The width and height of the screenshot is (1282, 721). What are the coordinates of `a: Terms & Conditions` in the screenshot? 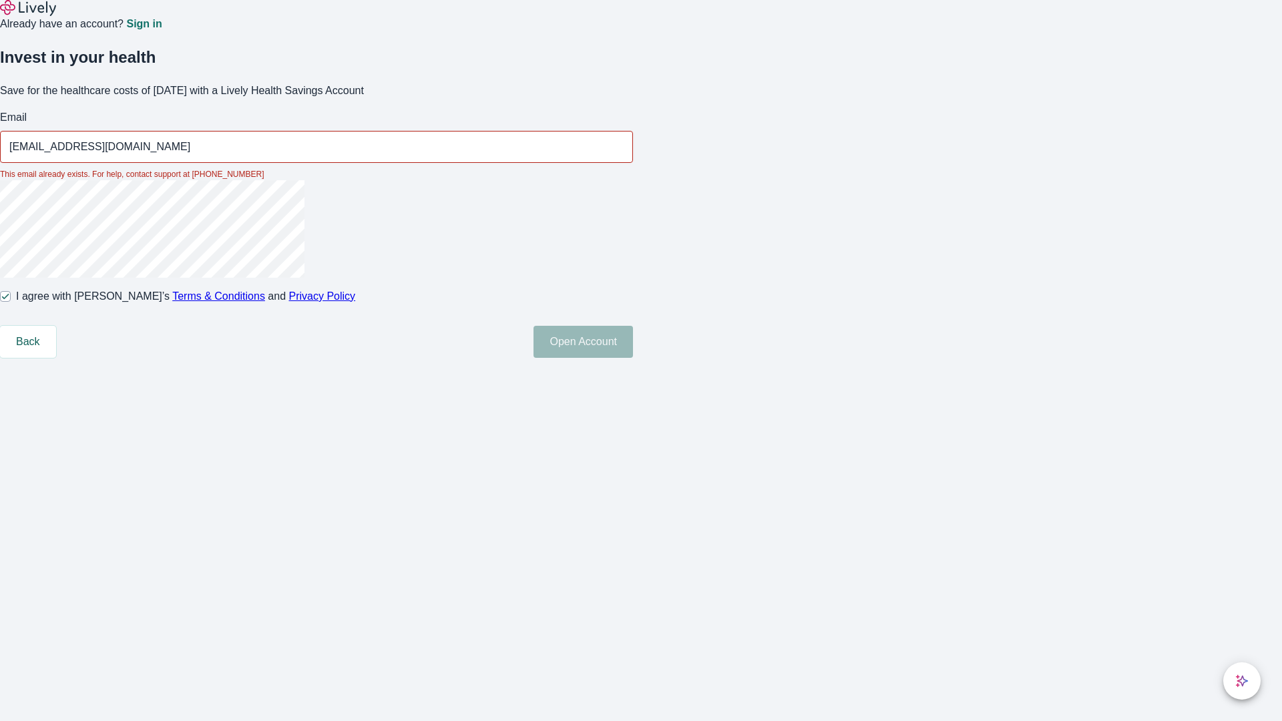 It's located at (218, 296).